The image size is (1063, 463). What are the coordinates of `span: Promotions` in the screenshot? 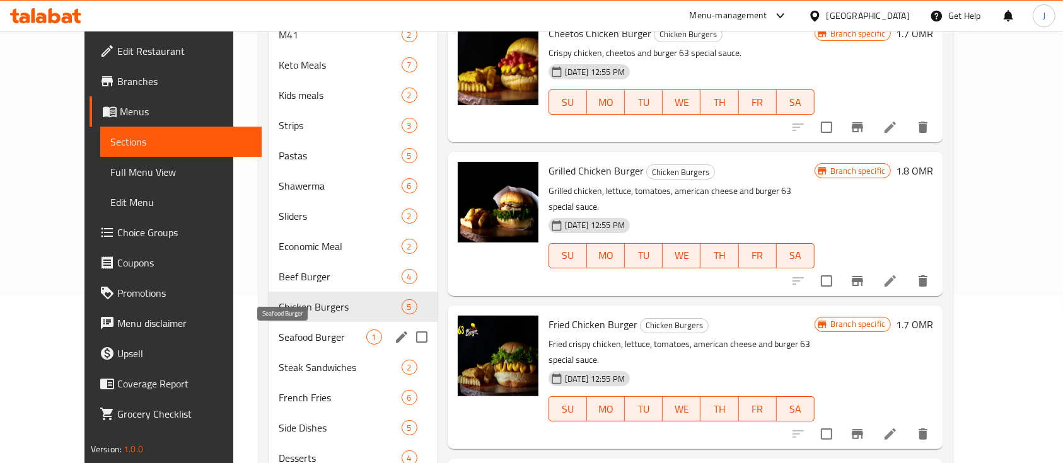 It's located at (185, 293).